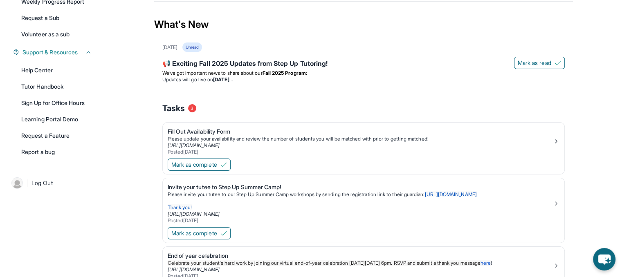 This screenshot has height=277, width=622. Describe the element at coordinates (364, 64) in the screenshot. I see `div: 📢 Exciting Fall 2025 Updates from Step Up Tutoring!` at that location.